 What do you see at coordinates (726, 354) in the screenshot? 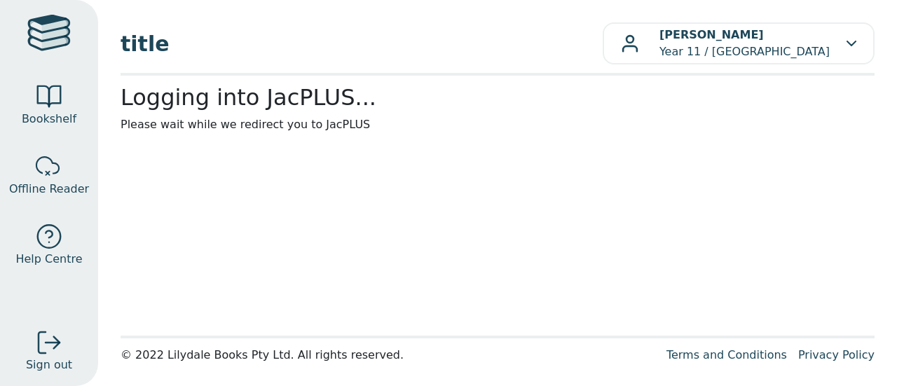
I see `a: Terms and Conditions` at bounding box center [726, 354].